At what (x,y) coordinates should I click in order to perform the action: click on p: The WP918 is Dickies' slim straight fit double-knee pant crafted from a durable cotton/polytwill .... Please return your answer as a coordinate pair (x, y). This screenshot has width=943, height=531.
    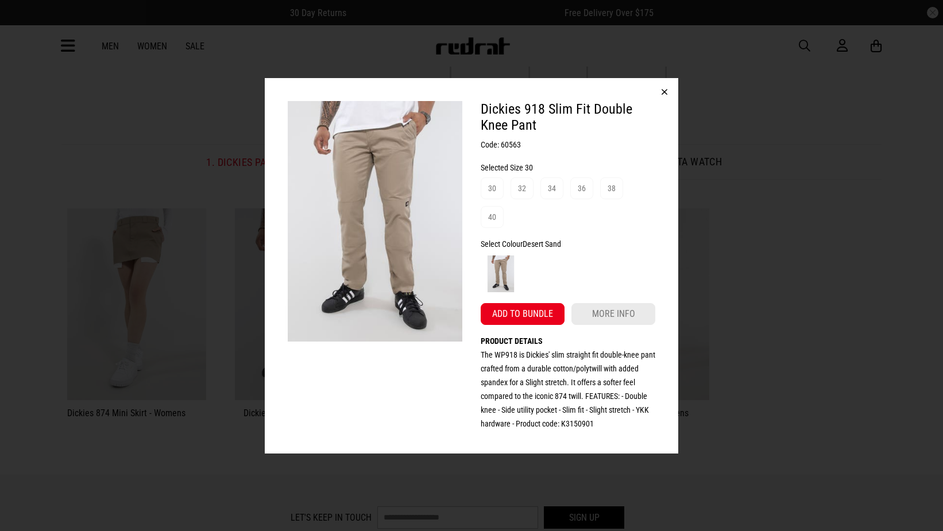
    Looking at the image, I should click on (568, 390).